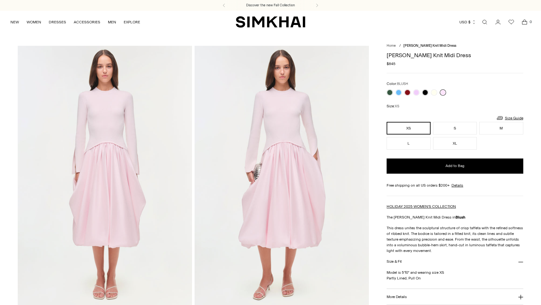 This screenshot has width=541, height=305. I want to click on a: ACCESSORIES, so click(87, 22).